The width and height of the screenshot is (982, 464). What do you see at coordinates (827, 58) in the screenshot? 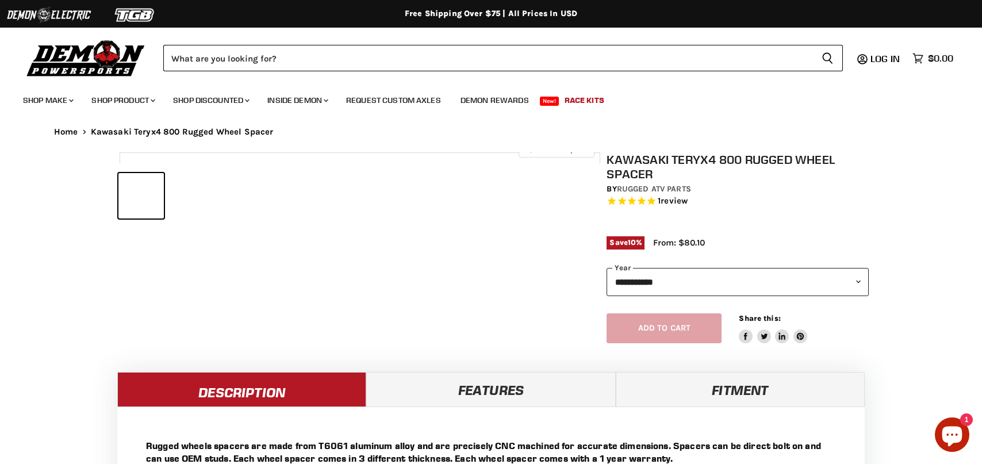
I see `button: Search` at bounding box center [827, 58].